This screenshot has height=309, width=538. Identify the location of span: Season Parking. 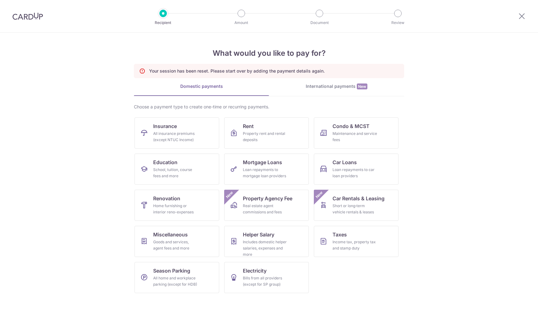
(171, 270).